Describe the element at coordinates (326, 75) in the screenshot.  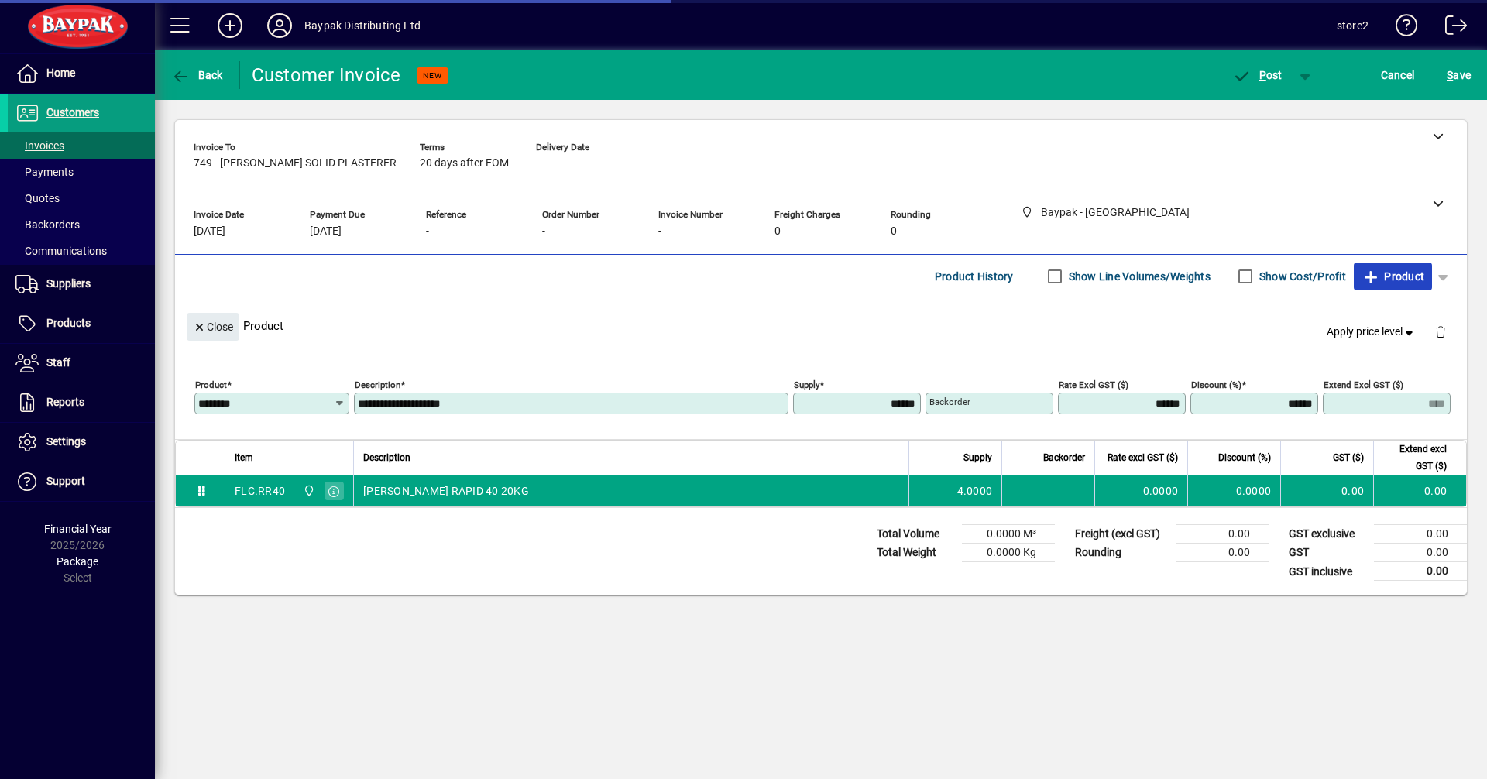
I see `div: Customer Invoice` at that location.